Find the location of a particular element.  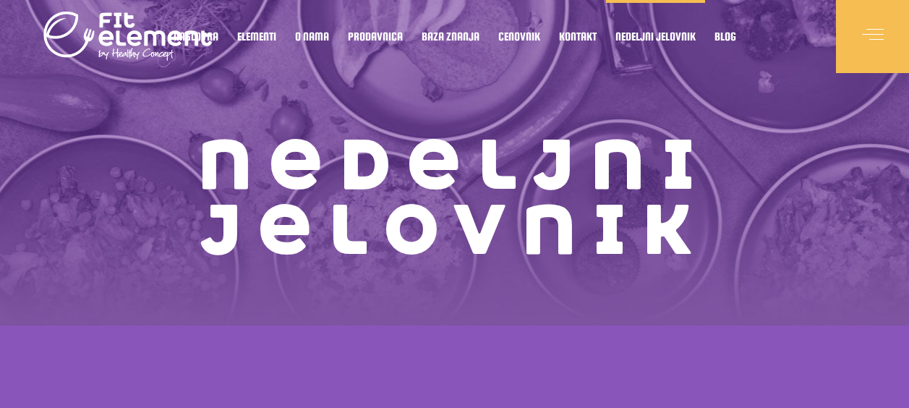

span: Blog is located at coordinates (726, 36).